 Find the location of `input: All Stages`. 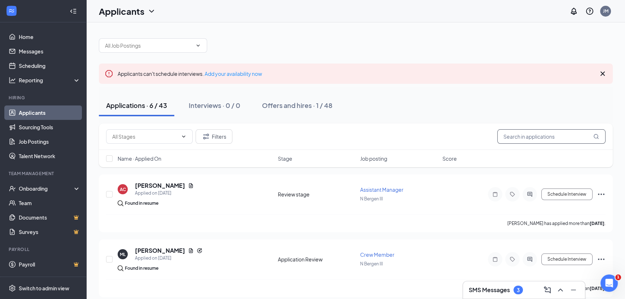

input: All Stages is located at coordinates (145, 136).